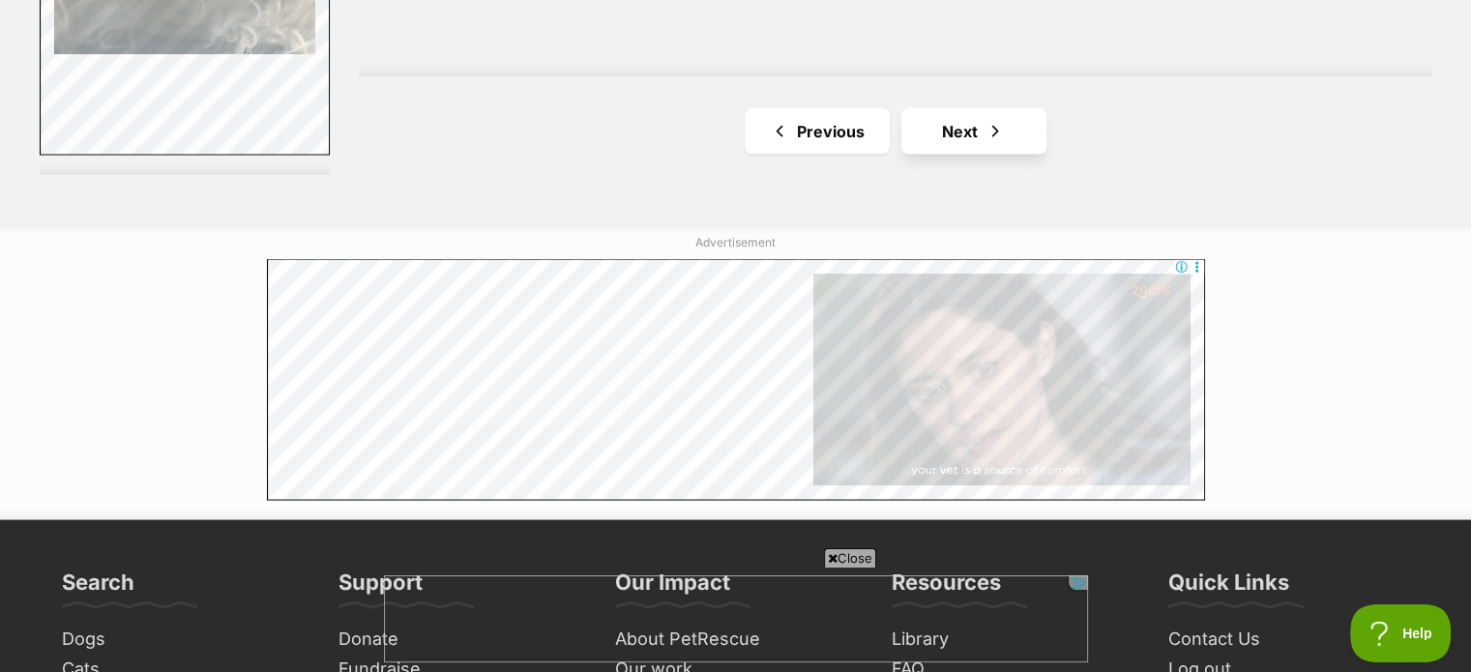 The image size is (1471, 672). Describe the element at coordinates (695, 8) in the screenshot. I see `img: adc.png` at that location.